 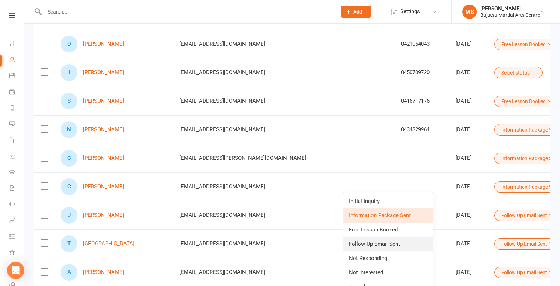 I want to click on a: Dashboard, so click(x=16, y=44).